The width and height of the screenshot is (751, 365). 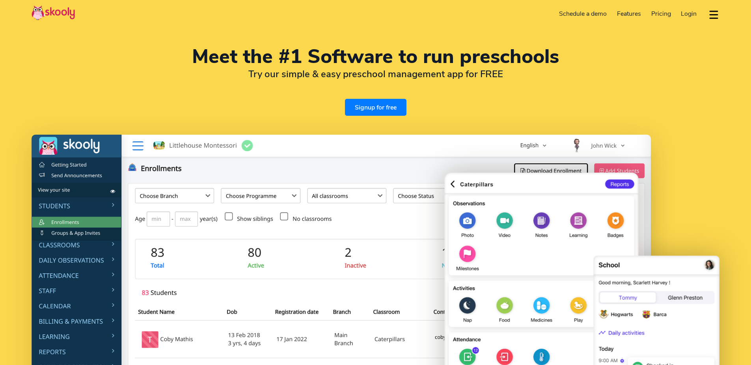 I want to click on h1: Meet the #1 Software to run preschools, so click(x=375, y=57).